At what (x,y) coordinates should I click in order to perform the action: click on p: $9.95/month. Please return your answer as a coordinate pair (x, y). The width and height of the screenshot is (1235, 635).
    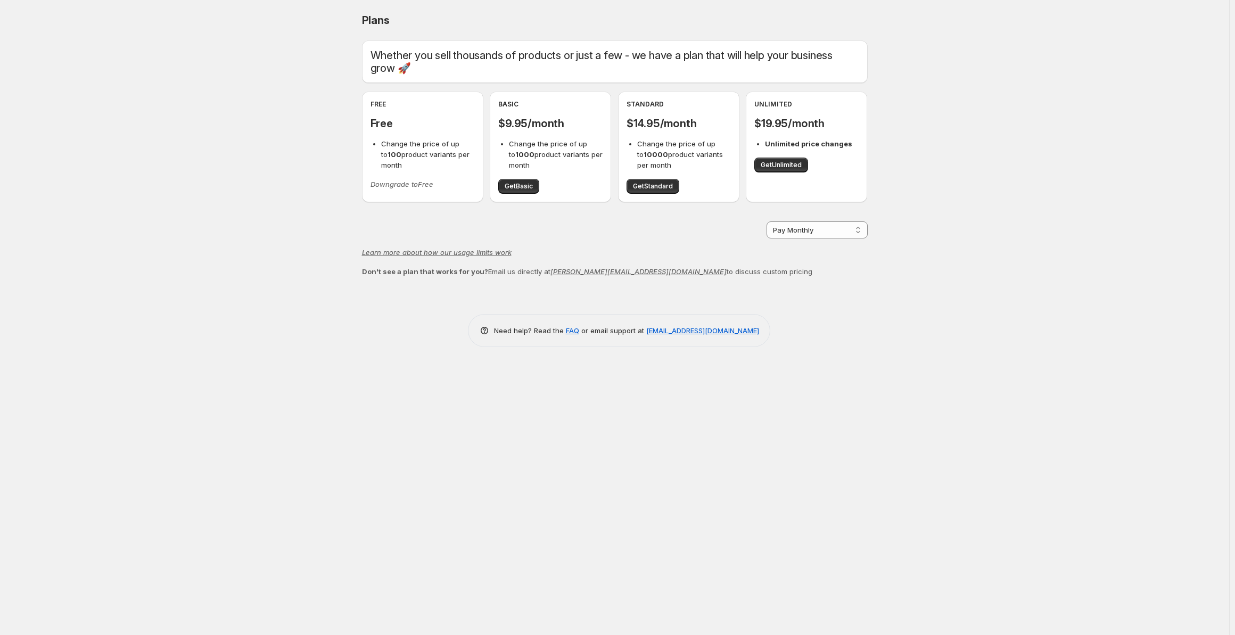
    Looking at the image, I should click on (550, 123).